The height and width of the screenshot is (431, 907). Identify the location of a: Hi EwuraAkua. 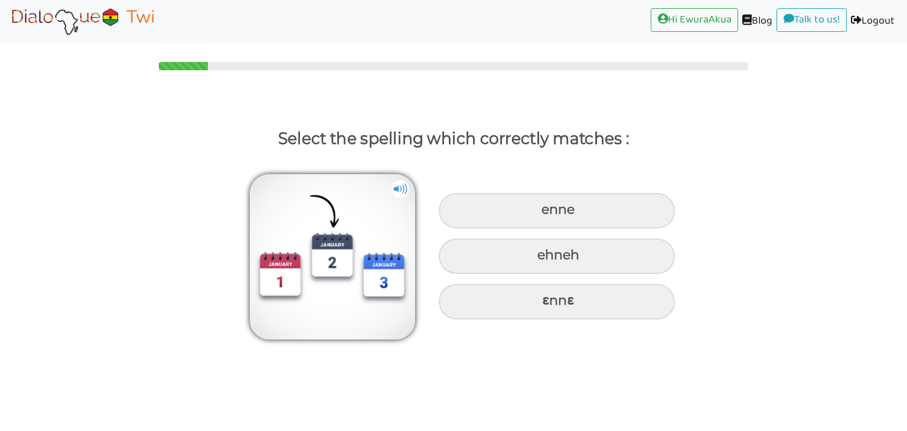
(694, 20).